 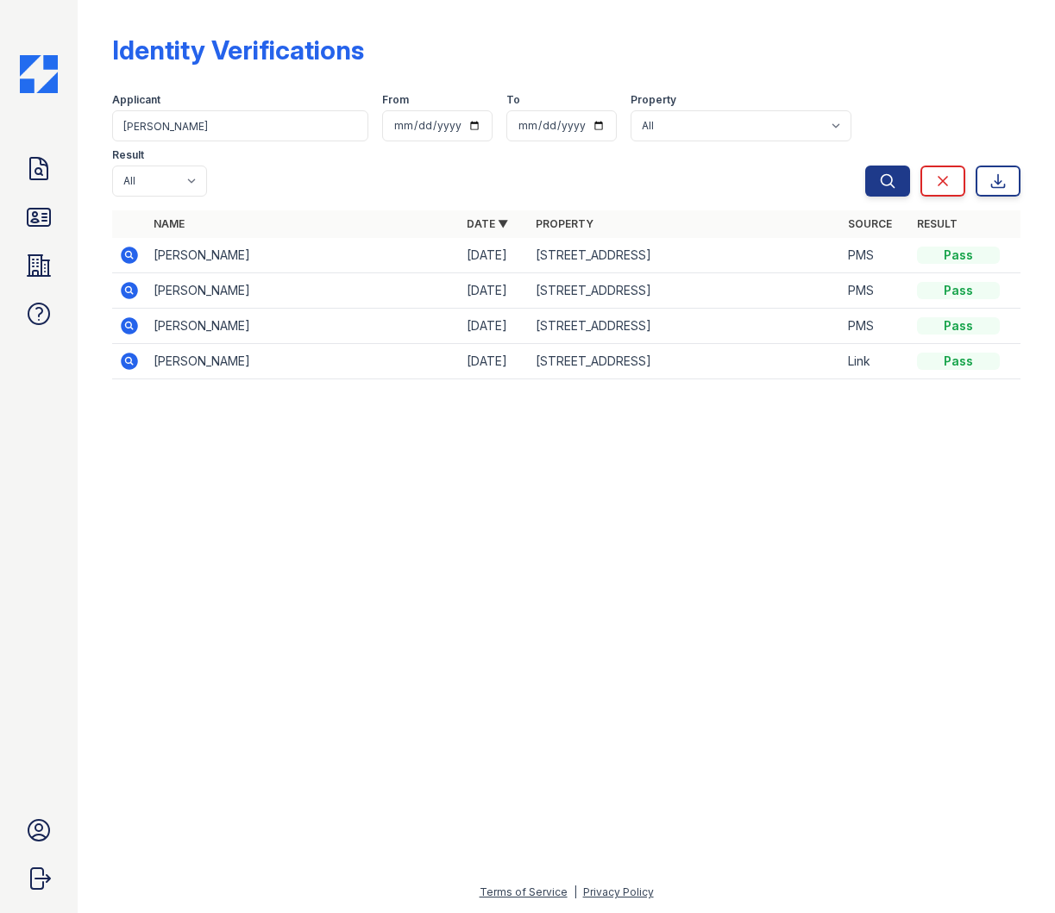 I want to click on a: Property, so click(x=564, y=223).